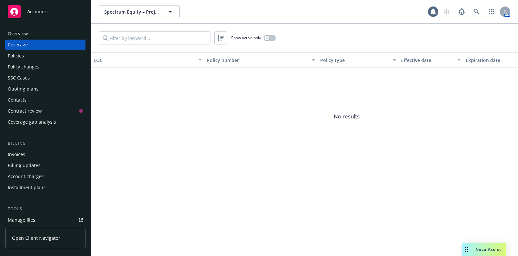 Image resolution: width=518 pixels, height=256 pixels. I want to click on a: Policies, so click(45, 56).